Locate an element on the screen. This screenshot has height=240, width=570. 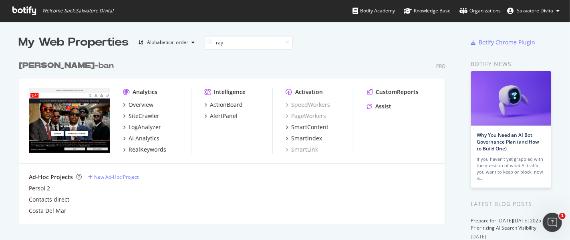
button: Sakvatore Divita is located at coordinates (534, 11).